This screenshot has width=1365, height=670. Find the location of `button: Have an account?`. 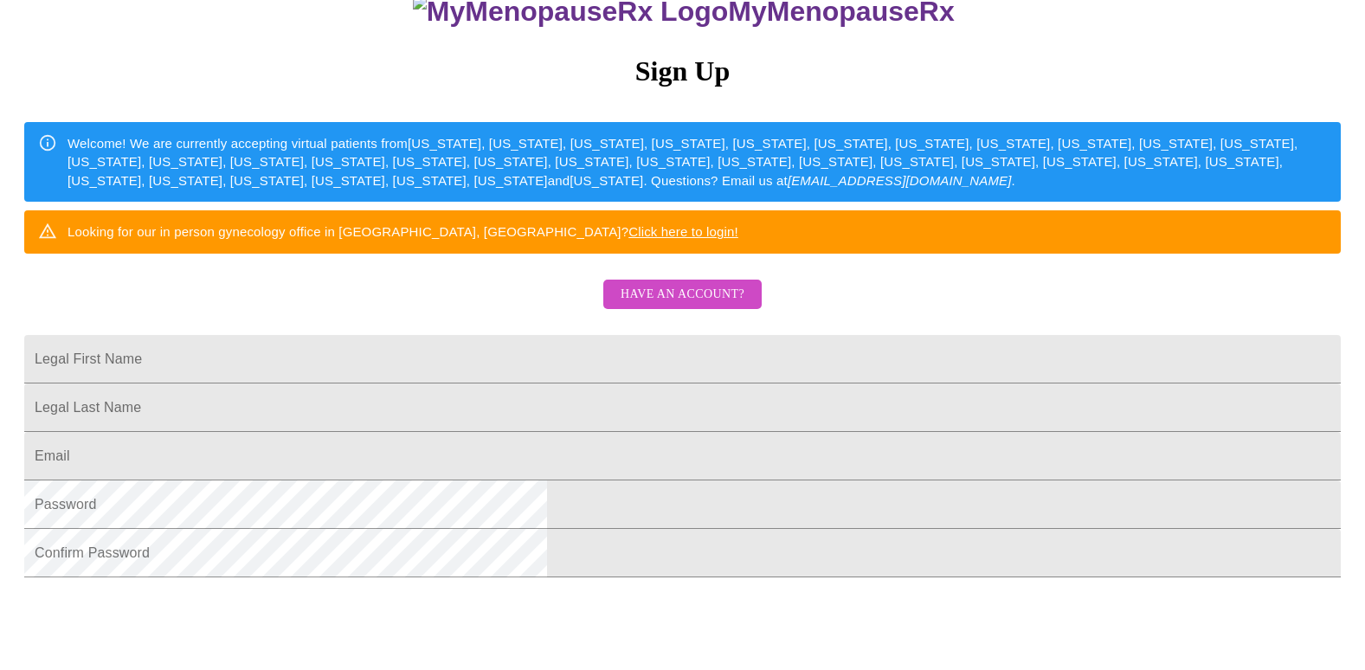

button: Have an account? is located at coordinates (682, 294).